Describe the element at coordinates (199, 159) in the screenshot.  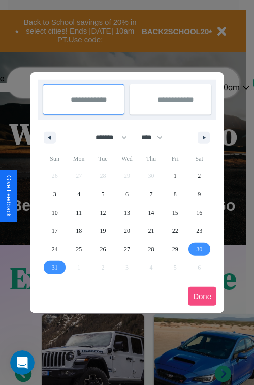
I see `span: Sat` at that location.